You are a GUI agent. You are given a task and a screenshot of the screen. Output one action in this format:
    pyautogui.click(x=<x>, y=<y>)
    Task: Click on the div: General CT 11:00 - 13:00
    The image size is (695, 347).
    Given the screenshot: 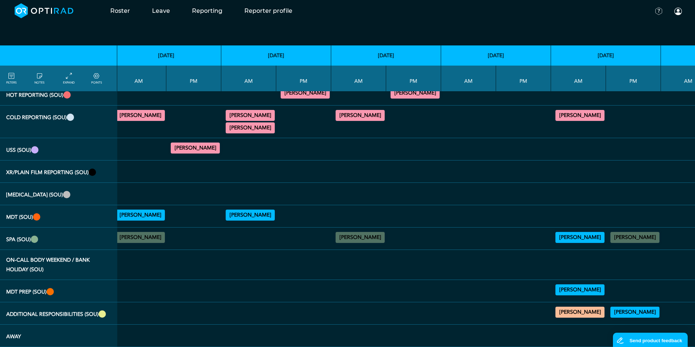 What is the action you would take?
    pyautogui.click(x=250, y=128)
    